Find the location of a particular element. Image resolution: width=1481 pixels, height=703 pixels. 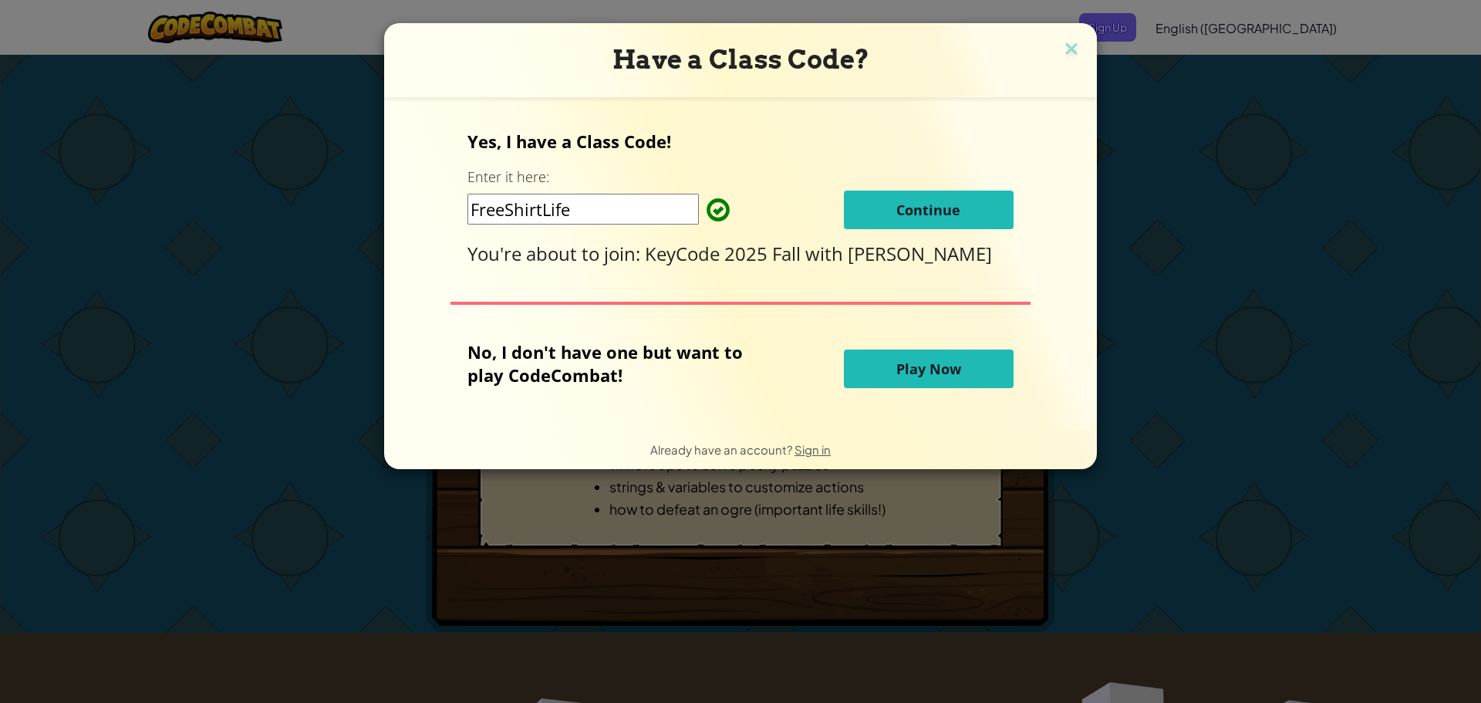

span: with is located at coordinates (826, 253).